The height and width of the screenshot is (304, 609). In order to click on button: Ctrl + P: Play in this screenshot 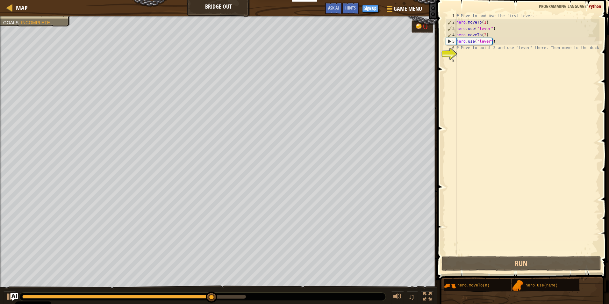, I will do `click(10, 297)`.